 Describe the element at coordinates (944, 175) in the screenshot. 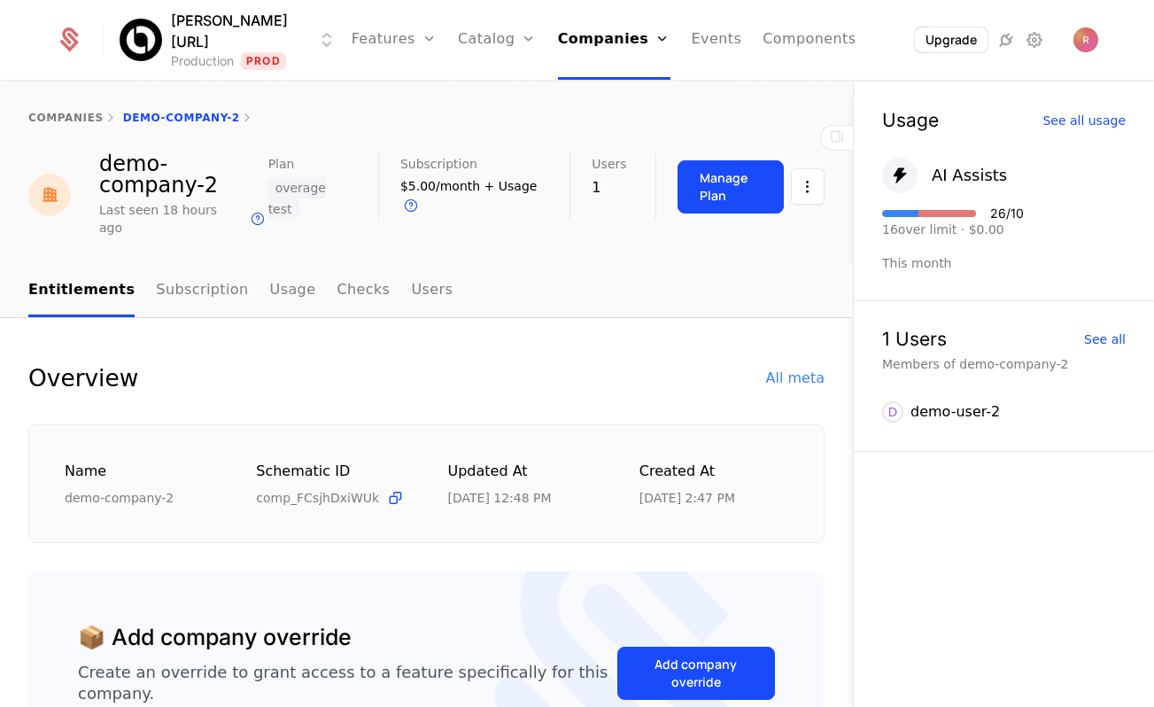

I see `button: AI Assists` at that location.